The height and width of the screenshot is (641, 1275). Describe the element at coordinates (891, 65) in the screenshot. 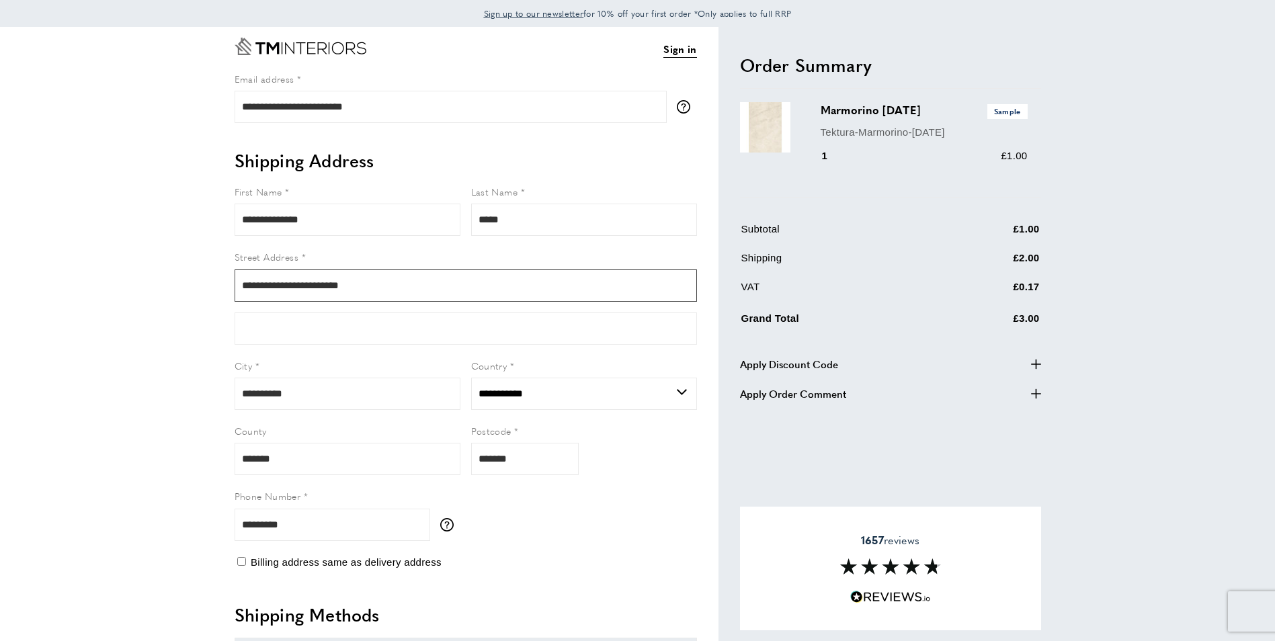

I see `h2: Order Summary` at that location.